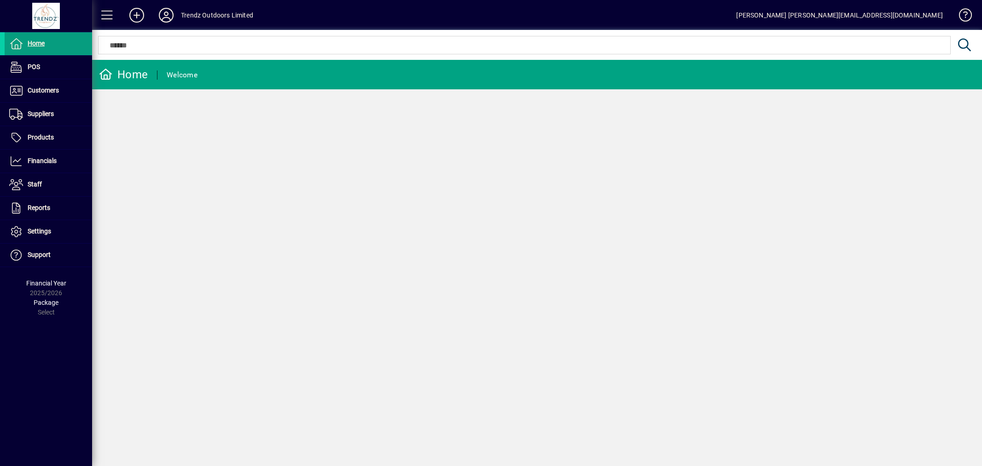 The height and width of the screenshot is (466, 982). What do you see at coordinates (36, 43) in the screenshot?
I see `span: Home` at bounding box center [36, 43].